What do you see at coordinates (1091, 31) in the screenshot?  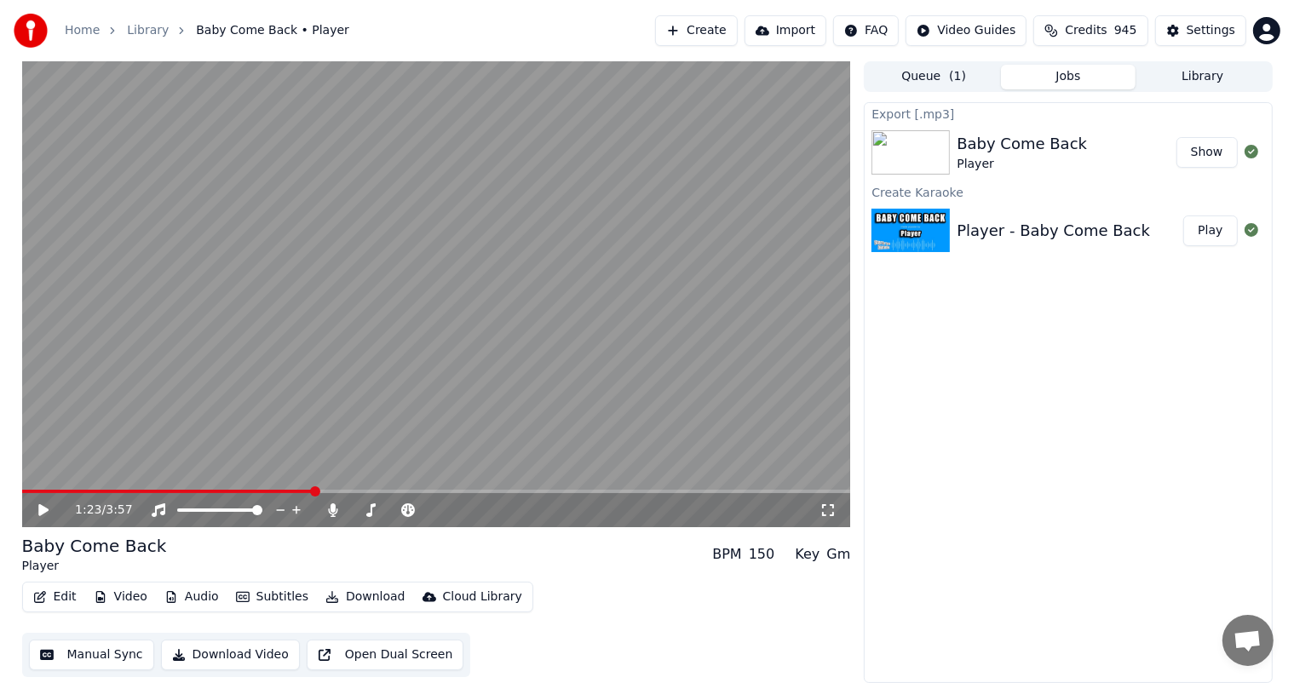 I see `button: Credits945` at bounding box center [1091, 31].